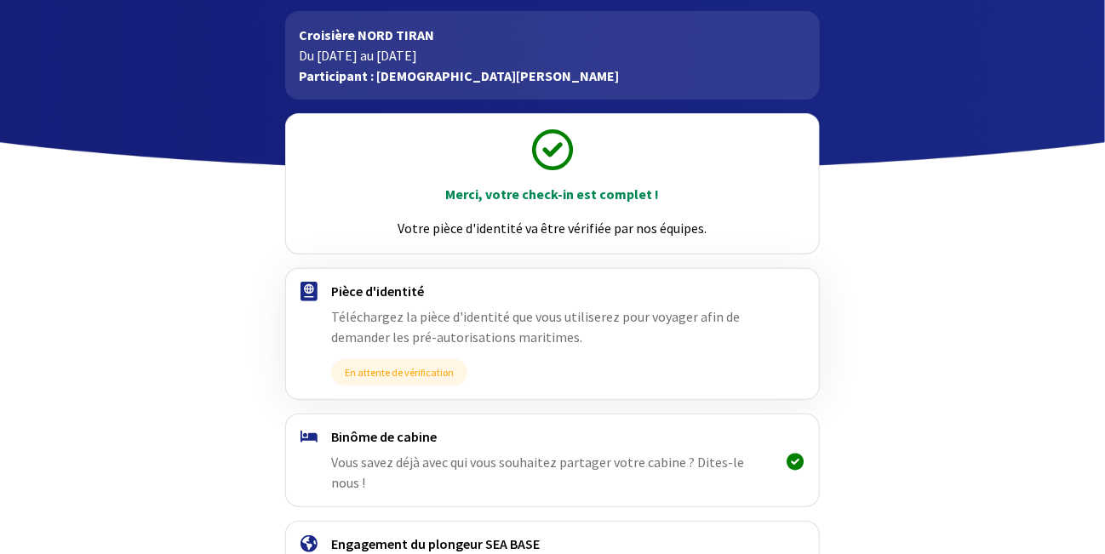 This screenshot has width=1105, height=554. I want to click on font: En attente de vérification, so click(399, 372).